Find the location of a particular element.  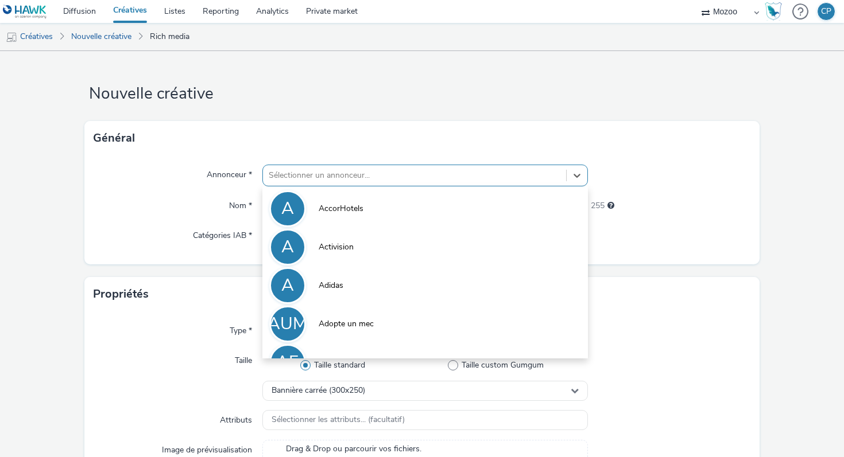

label: Nom * is located at coordinates (241, 204).